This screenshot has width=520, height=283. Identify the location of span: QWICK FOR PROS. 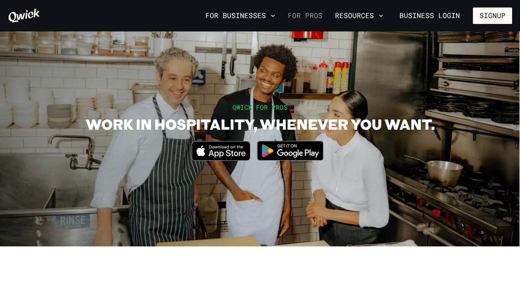
(260, 107).